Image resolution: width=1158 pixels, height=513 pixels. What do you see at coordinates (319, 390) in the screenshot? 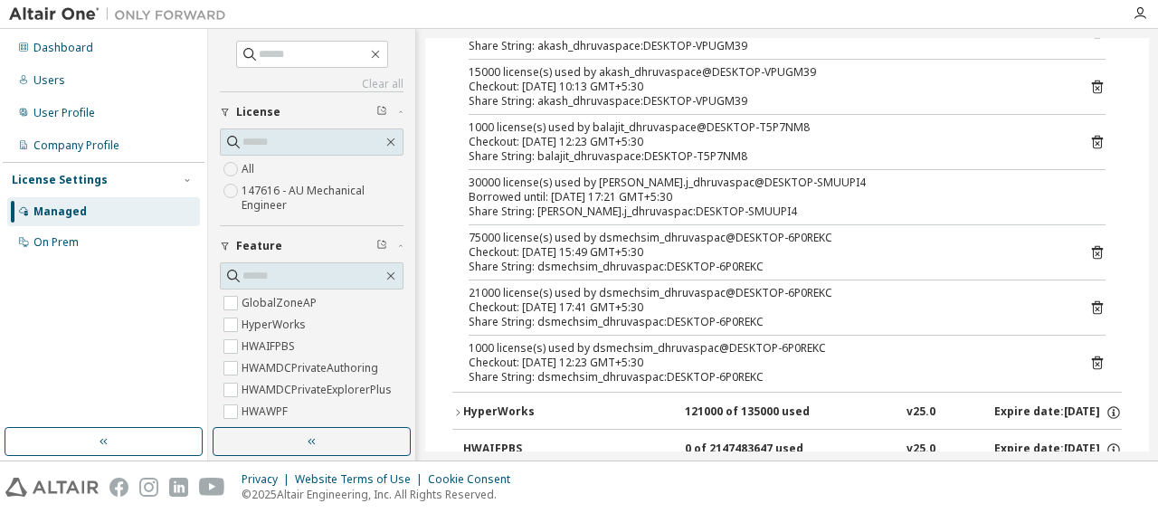
I see `label: HWAMDCPrivateExplorerPlus` at bounding box center [319, 390].